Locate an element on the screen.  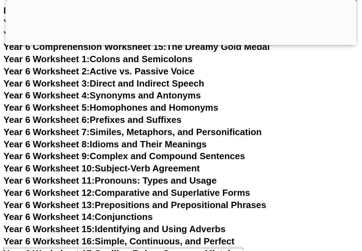
a: Year 6 Worksheet 10:Subject-Verb Agreement is located at coordinates (102, 169).